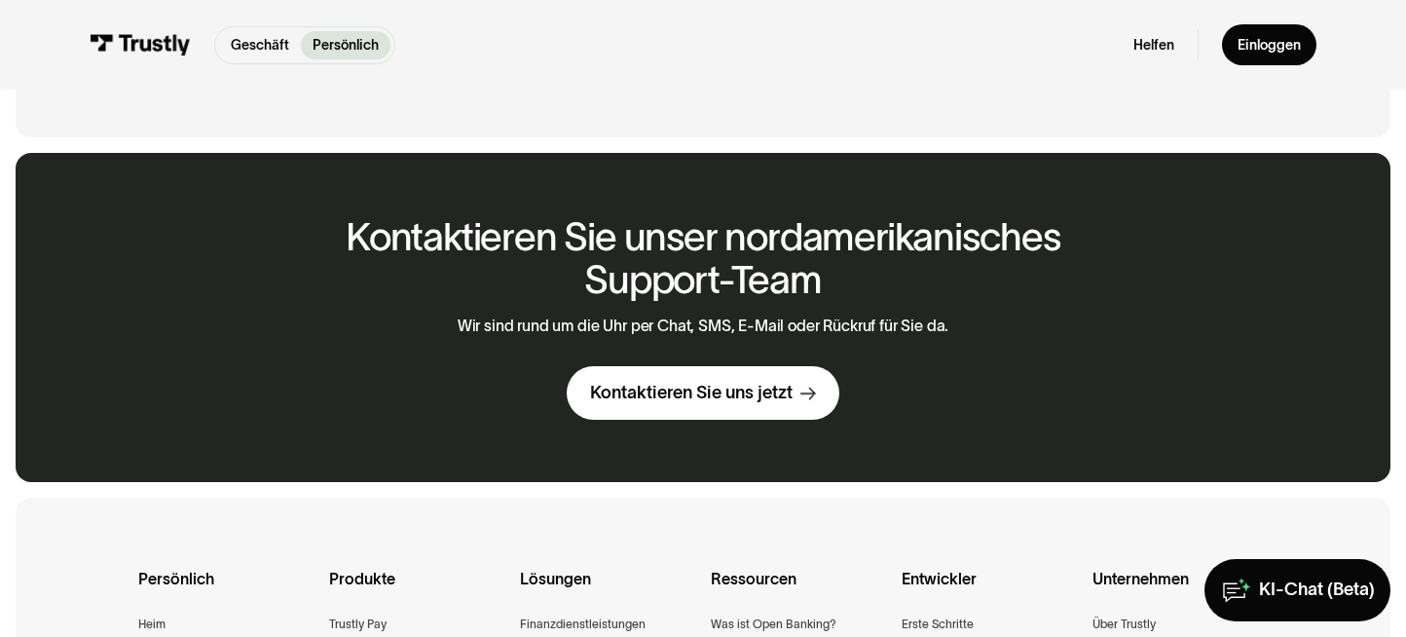  I want to click on a: Finanzdienstleistungen, so click(582, 624).